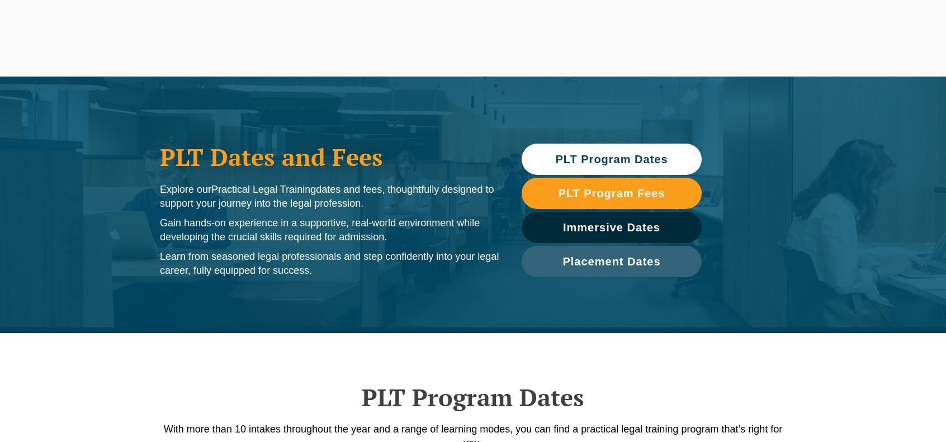  Describe the element at coordinates (612, 159) in the screenshot. I see `a: PLT Program Dates` at that location.